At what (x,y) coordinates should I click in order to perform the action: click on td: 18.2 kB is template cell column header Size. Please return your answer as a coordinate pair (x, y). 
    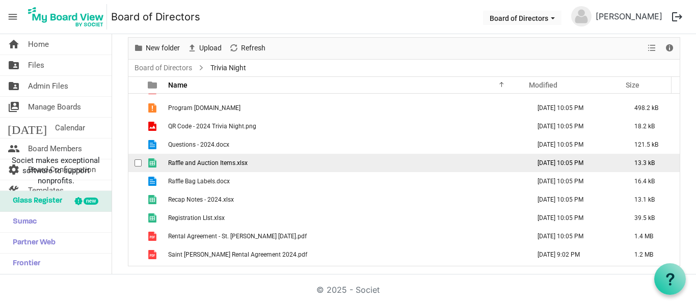
    Looking at the image, I should click on (652, 126).